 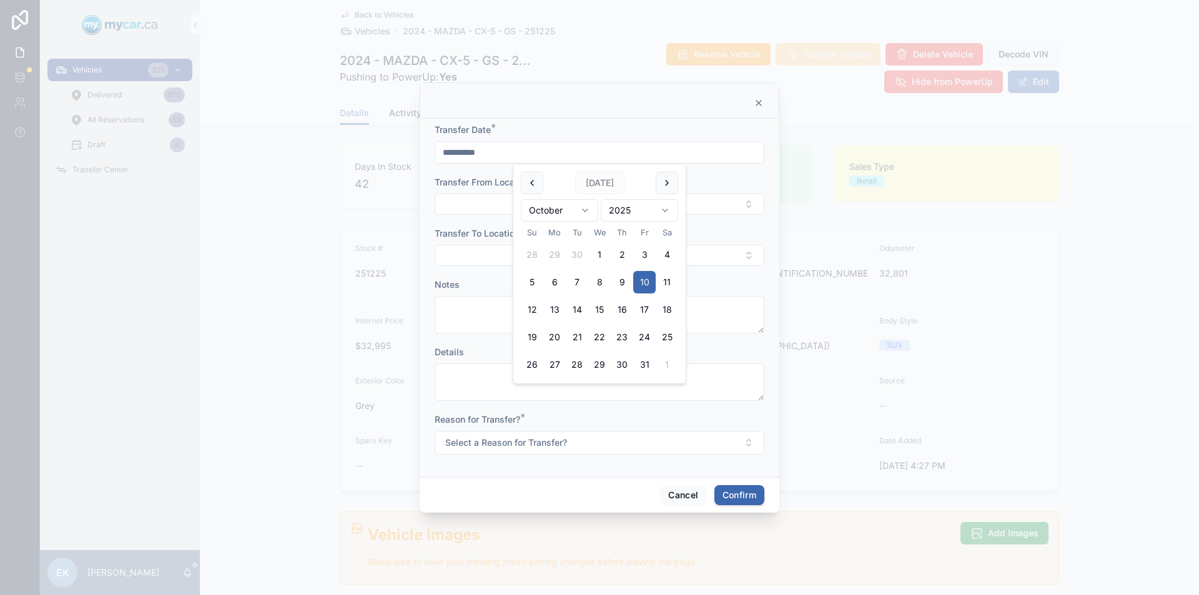 What do you see at coordinates (622, 337) in the screenshot?
I see `button: Thursday, October 23rd, 2025` at bounding box center [622, 337].